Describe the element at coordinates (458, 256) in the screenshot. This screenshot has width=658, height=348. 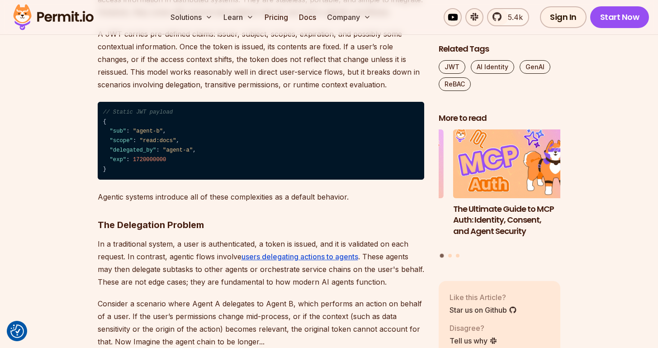
I see `button: Go to slide 3` at that location.